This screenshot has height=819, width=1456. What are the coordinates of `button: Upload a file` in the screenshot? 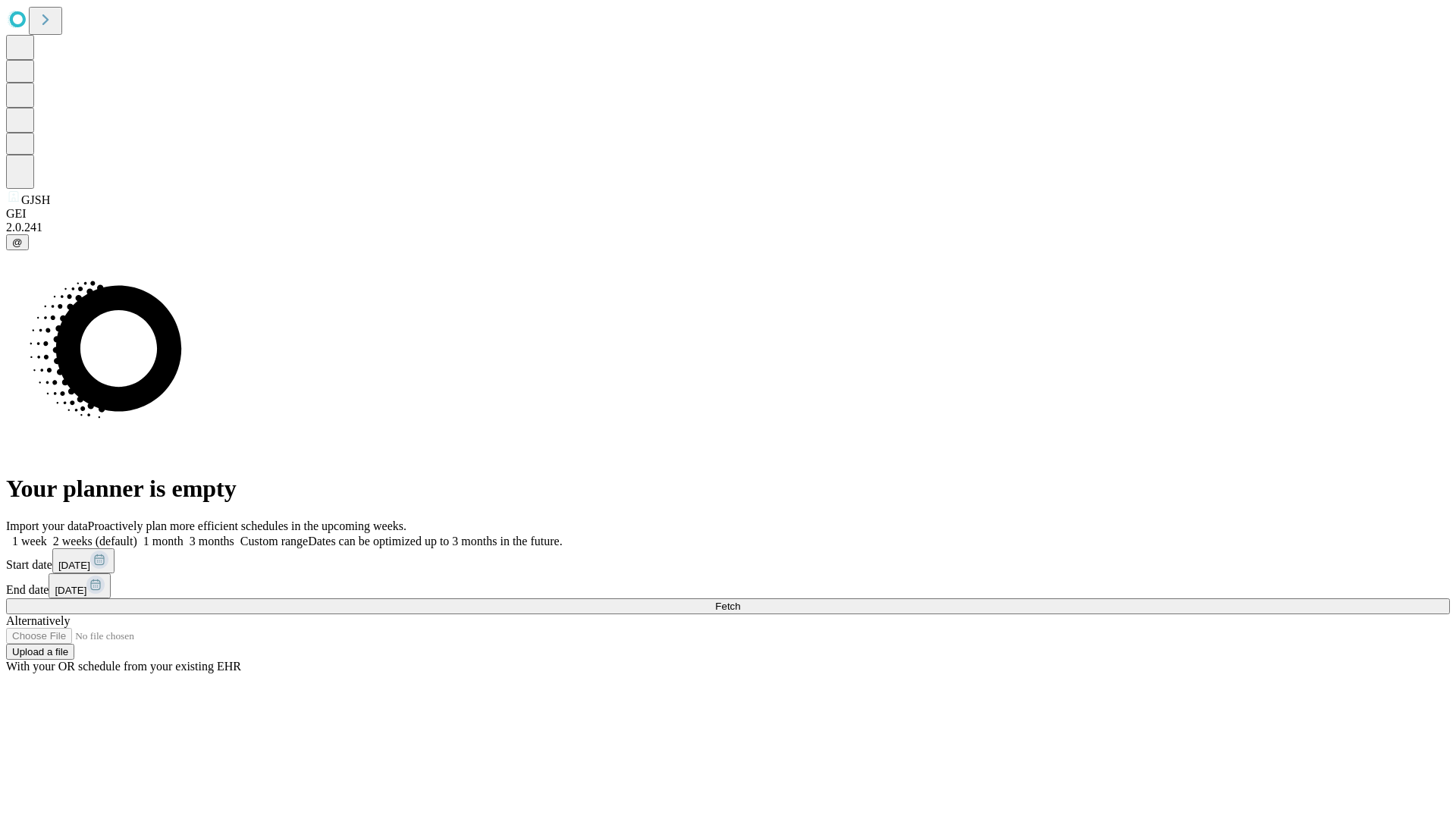 It's located at (40, 651).